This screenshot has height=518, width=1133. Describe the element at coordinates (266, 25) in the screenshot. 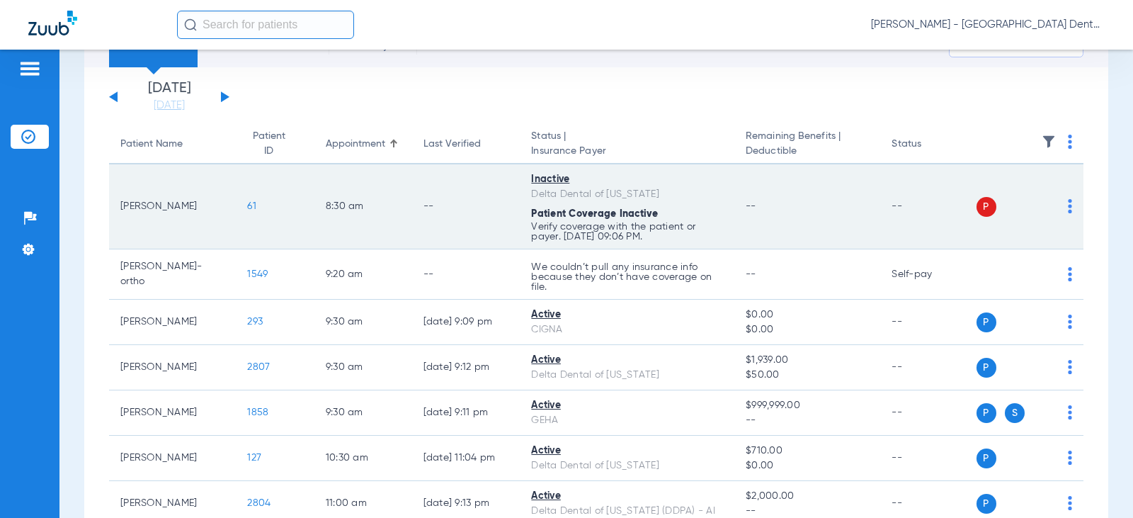

I see `input: Search for patients` at that location.